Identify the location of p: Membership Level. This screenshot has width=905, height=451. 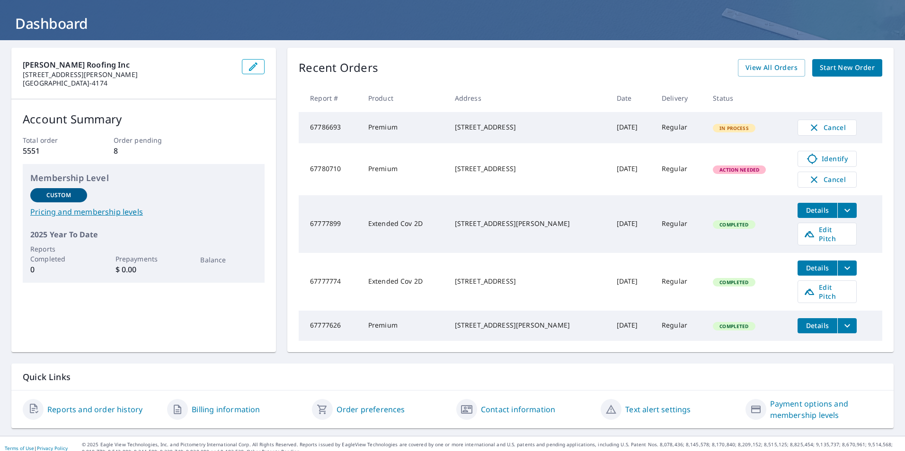
(143, 178).